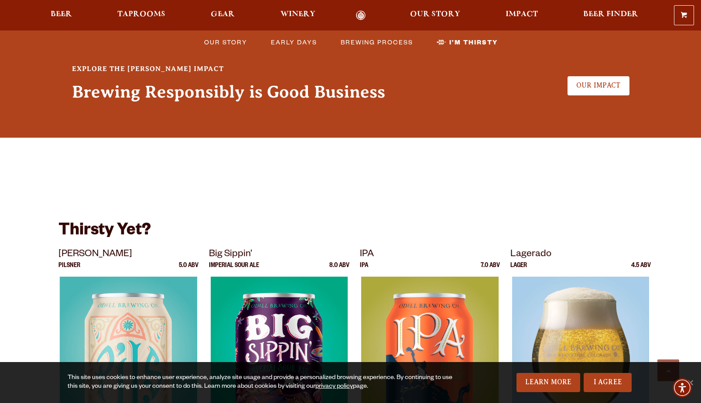 The height and width of the screenshot is (403, 701). Describe the element at coordinates (668, 371) in the screenshot. I see `a: Scroll to top` at that location.